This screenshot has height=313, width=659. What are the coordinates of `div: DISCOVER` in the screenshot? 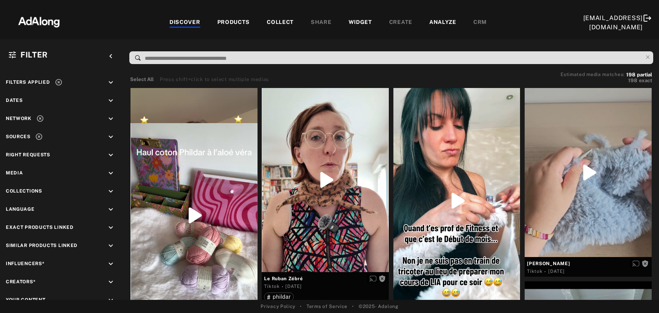 It's located at (185, 23).